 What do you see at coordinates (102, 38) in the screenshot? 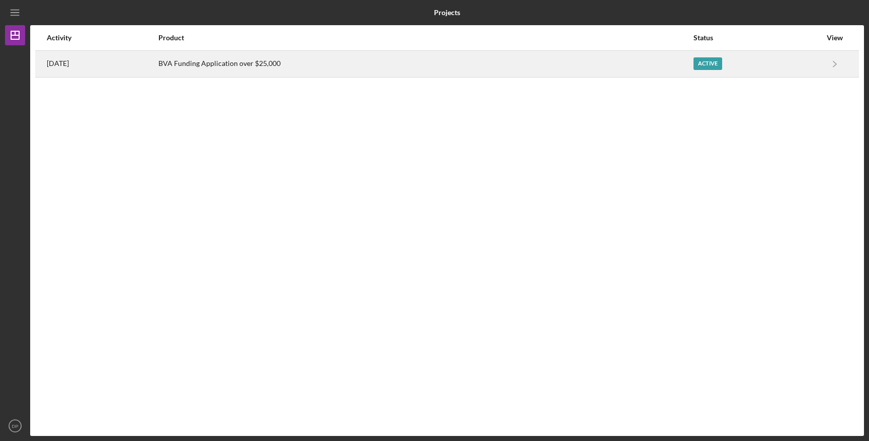
I see `div: Activity` at bounding box center [102, 38].